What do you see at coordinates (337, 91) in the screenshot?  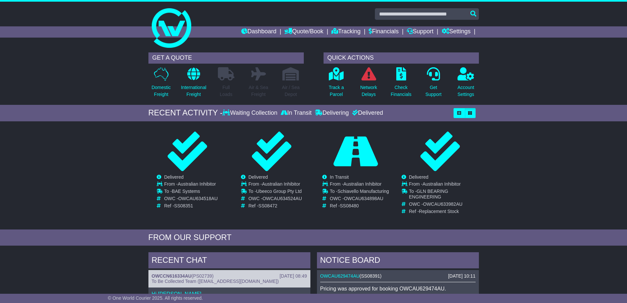 I see `p: Track a Parcel` at bounding box center [337, 91].